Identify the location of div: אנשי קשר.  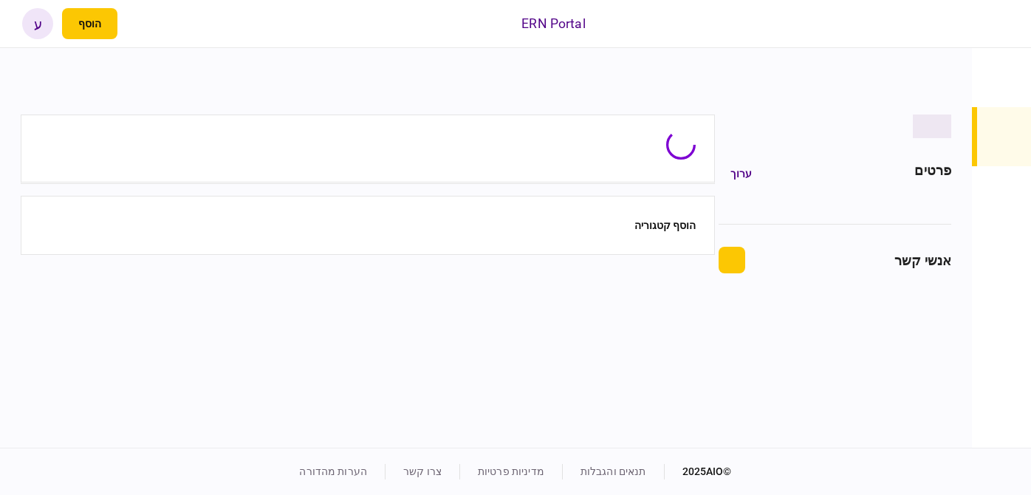
(922, 260).